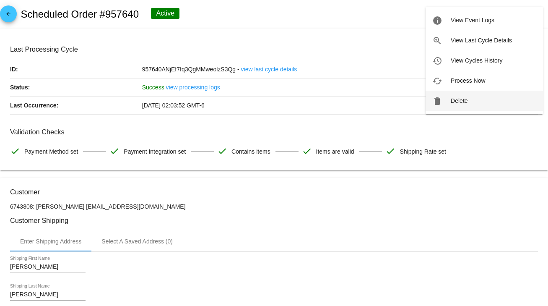  Describe the element at coordinates (437, 101) in the screenshot. I see `mat-icon: delete` at that location.